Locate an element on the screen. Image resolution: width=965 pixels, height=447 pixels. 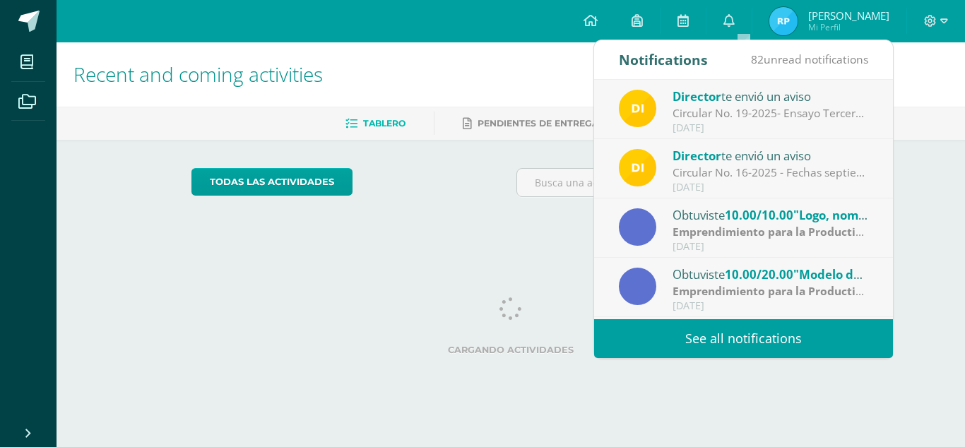
div: Circular No. 19-2025- Ensayo Tercero Básico: Estimados padres de familia y/o encargados Compartim... is located at coordinates (770, 113).